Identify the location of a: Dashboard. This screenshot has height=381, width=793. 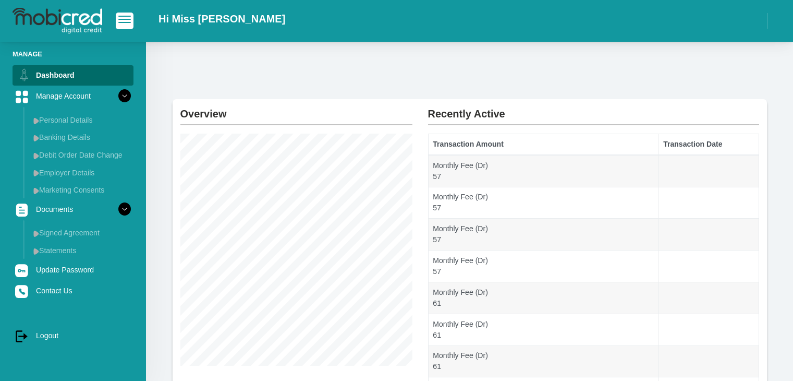
(73, 75).